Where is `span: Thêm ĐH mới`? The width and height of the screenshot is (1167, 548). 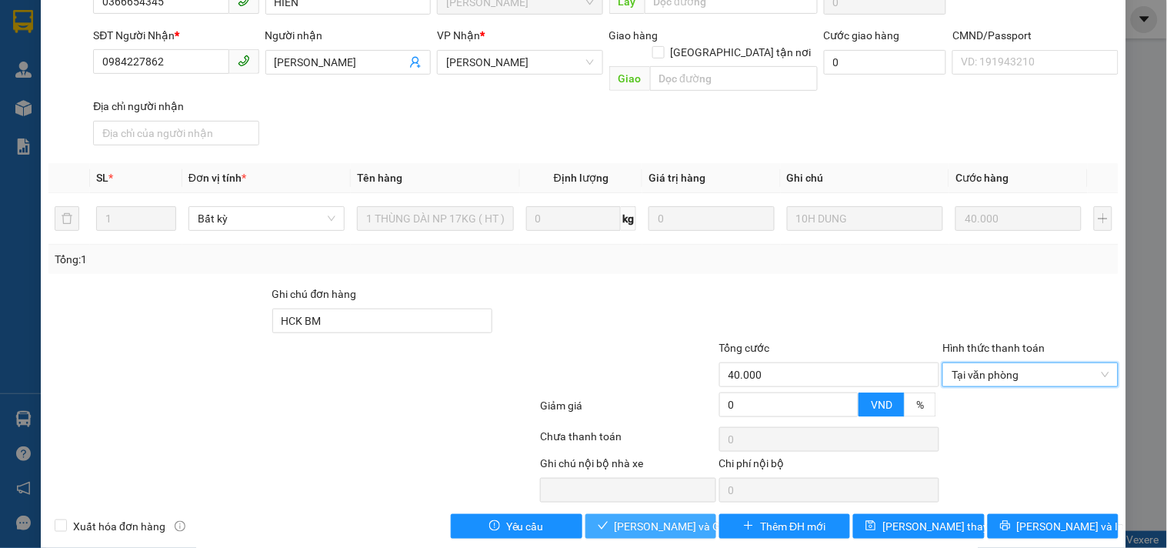
span: Thêm ĐH mới is located at coordinates (792, 526).